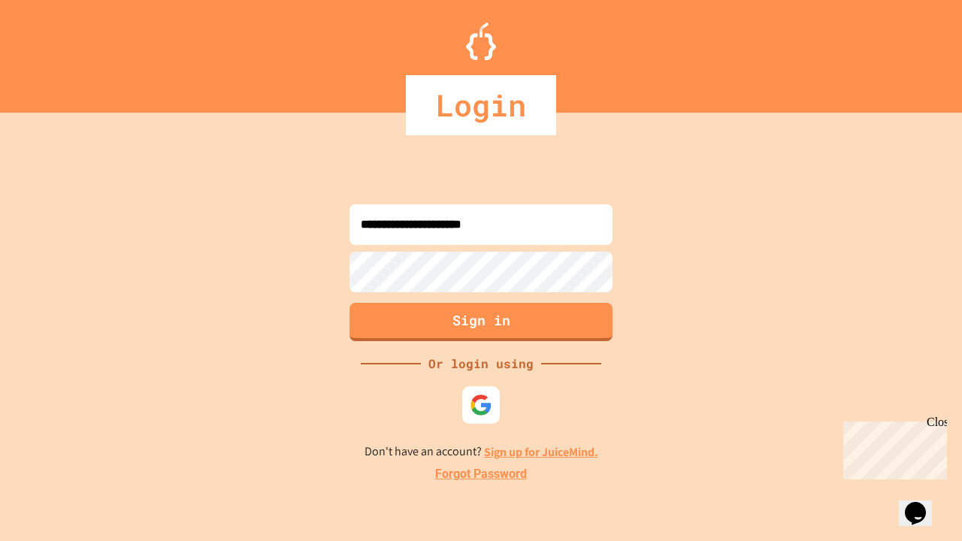 This screenshot has width=962, height=541. I want to click on a: Forgot Password, so click(481, 474).